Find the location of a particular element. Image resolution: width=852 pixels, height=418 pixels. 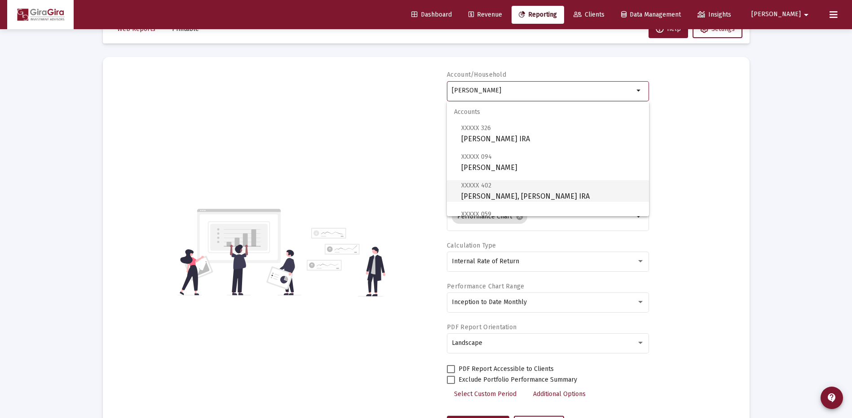

label: Performance Chart Range is located at coordinates (485, 286).